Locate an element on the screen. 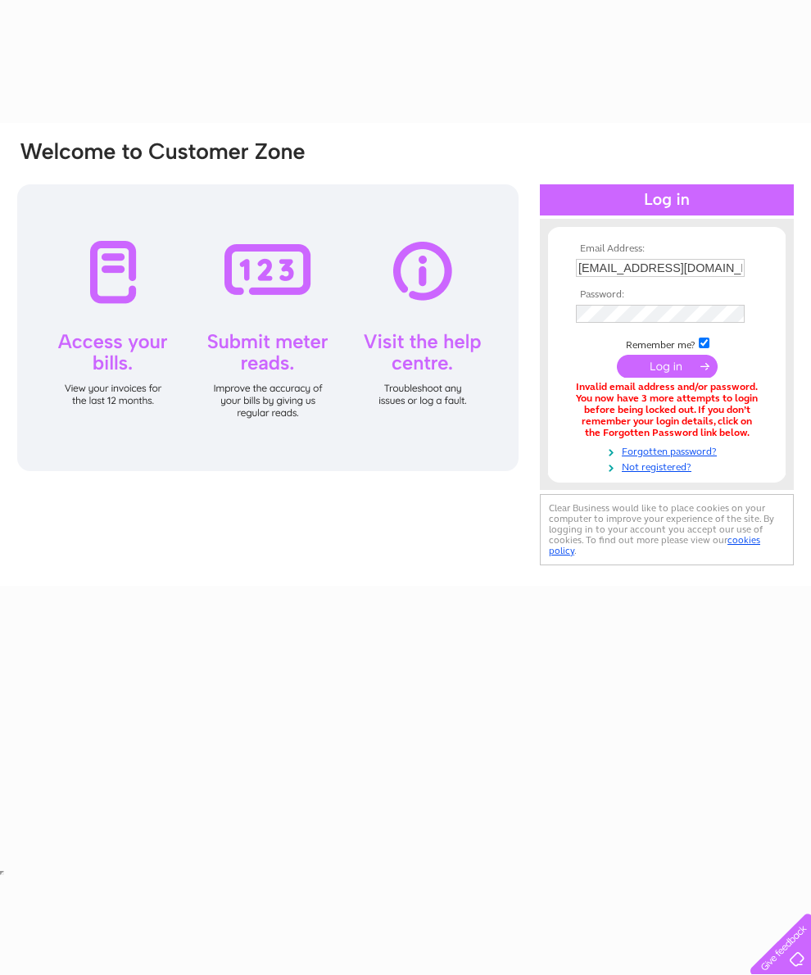  a: Not registered? is located at coordinates (668, 465).